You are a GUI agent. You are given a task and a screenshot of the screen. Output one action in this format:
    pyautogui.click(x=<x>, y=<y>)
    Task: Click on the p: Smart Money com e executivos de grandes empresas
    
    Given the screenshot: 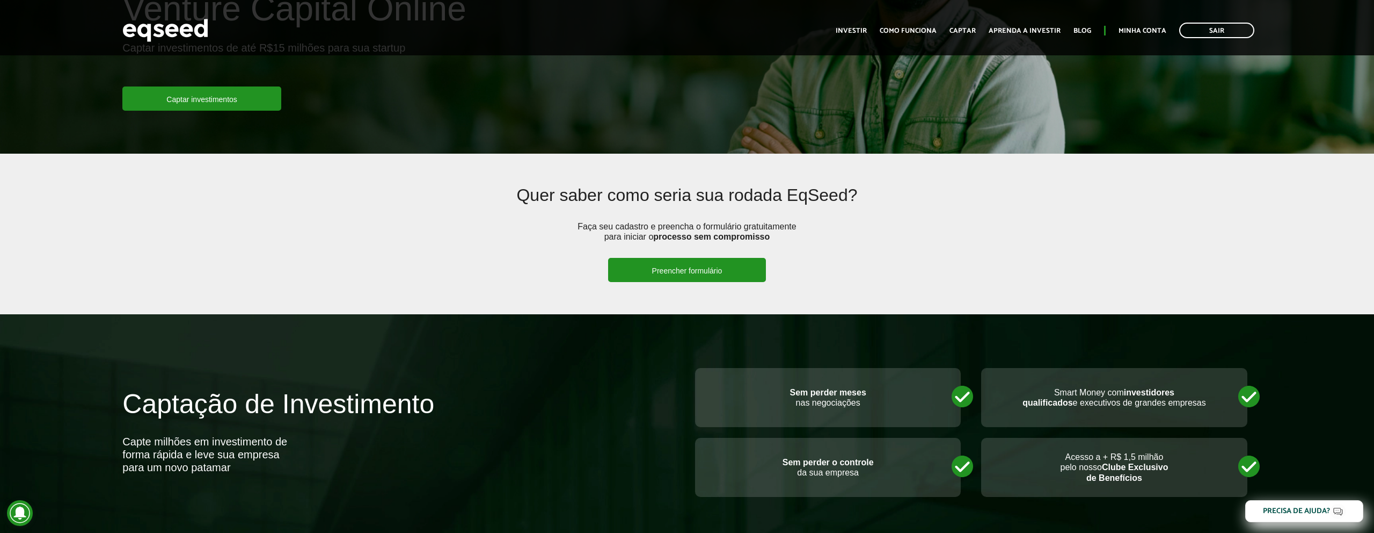 What is the action you would take?
    pyautogui.click(x=1114, y=397)
    